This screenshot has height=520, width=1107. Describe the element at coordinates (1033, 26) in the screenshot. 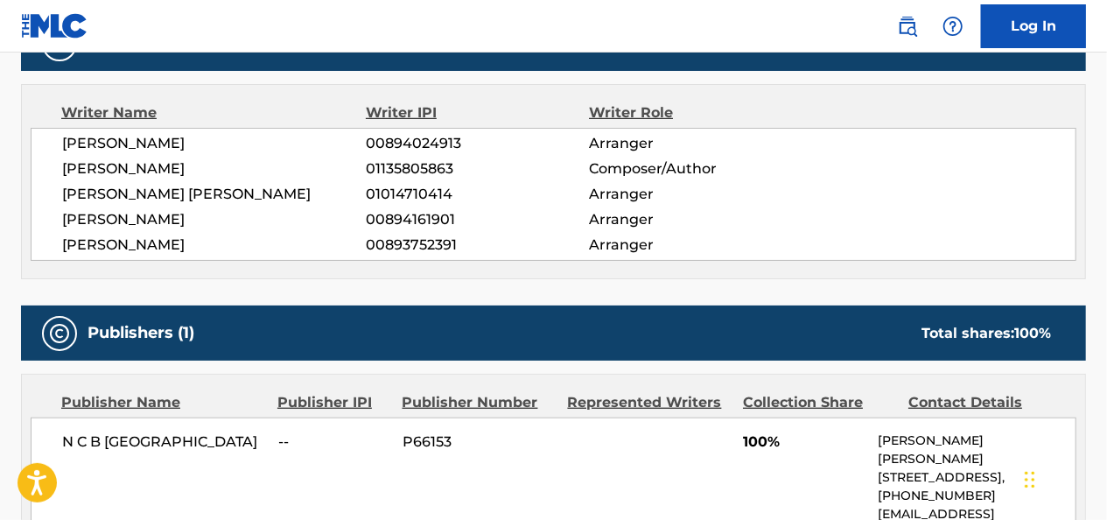

I see `a: Log In` at that location.